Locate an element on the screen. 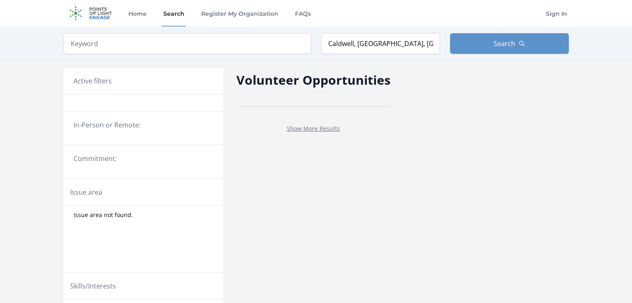 The height and width of the screenshot is (303, 632). legend: Commitment: is located at coordinates (143, 159).